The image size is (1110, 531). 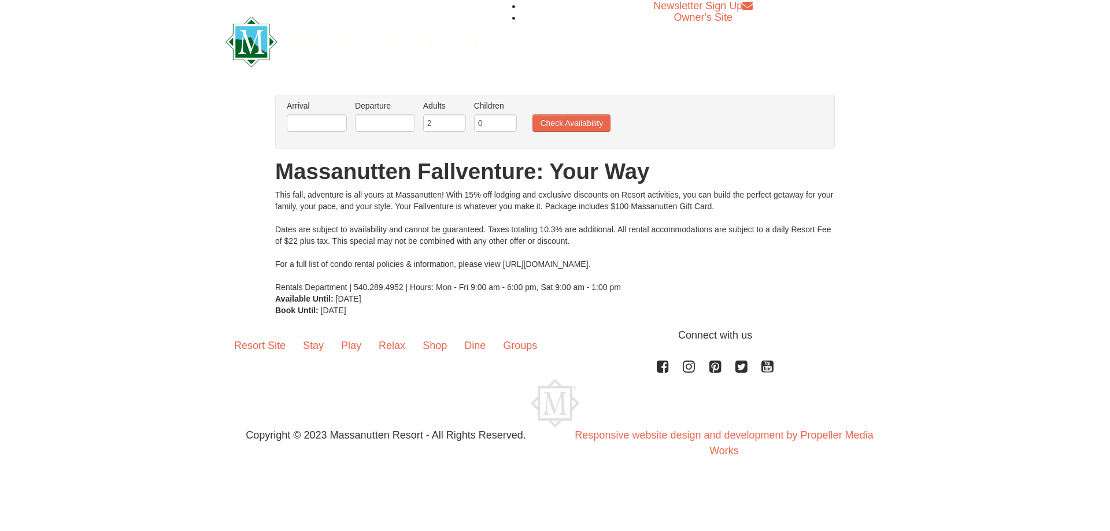 What do you see at coordinates (435, 346) in the screenshot?
I see `a: Shop` at bounding box center [435, 346].